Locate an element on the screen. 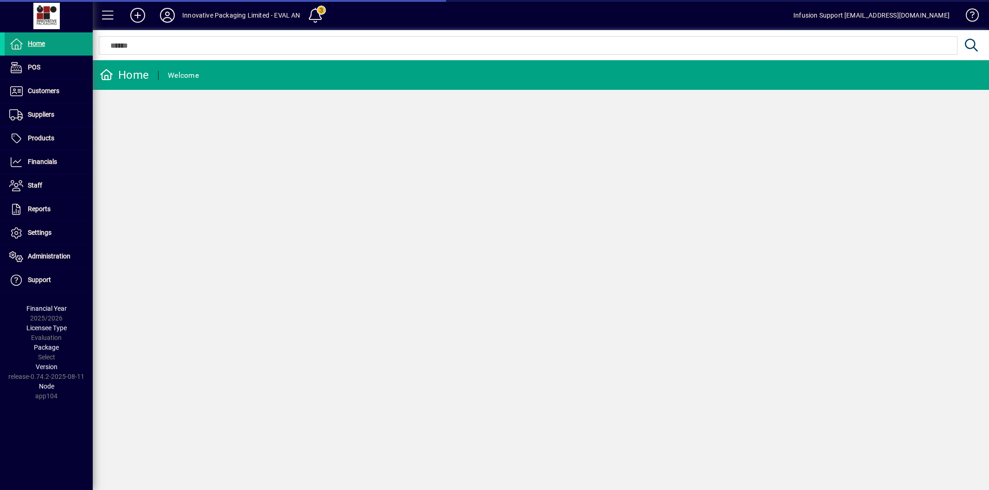  a: Reports is located at coordinates (49, 209).